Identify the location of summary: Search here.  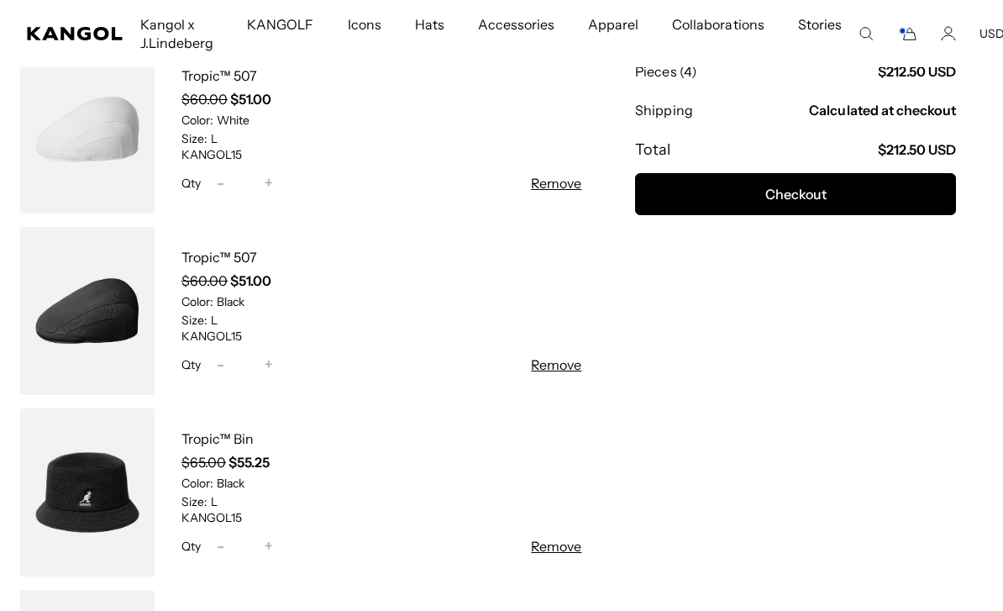
(866, 34).